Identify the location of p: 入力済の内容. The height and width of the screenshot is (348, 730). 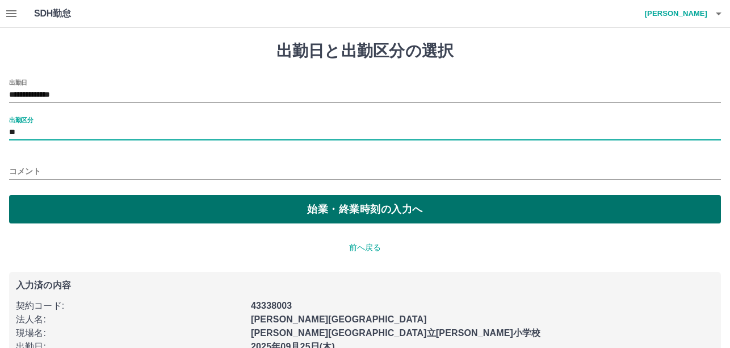
(365, 285).